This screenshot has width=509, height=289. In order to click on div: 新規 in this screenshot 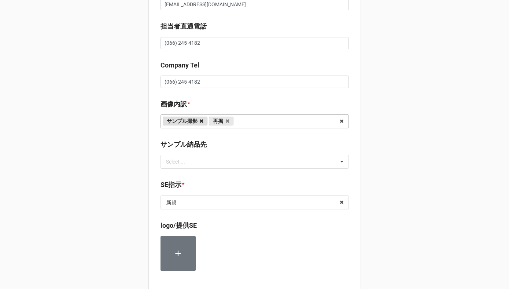, I will do `click(171, 202)`.